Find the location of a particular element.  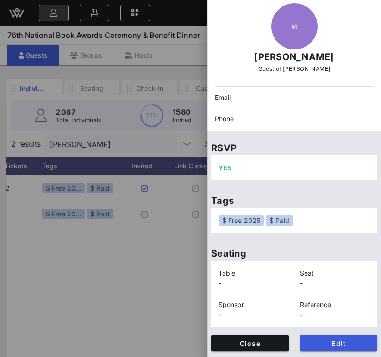

p: RSVP is located at coordinates (294, 148).